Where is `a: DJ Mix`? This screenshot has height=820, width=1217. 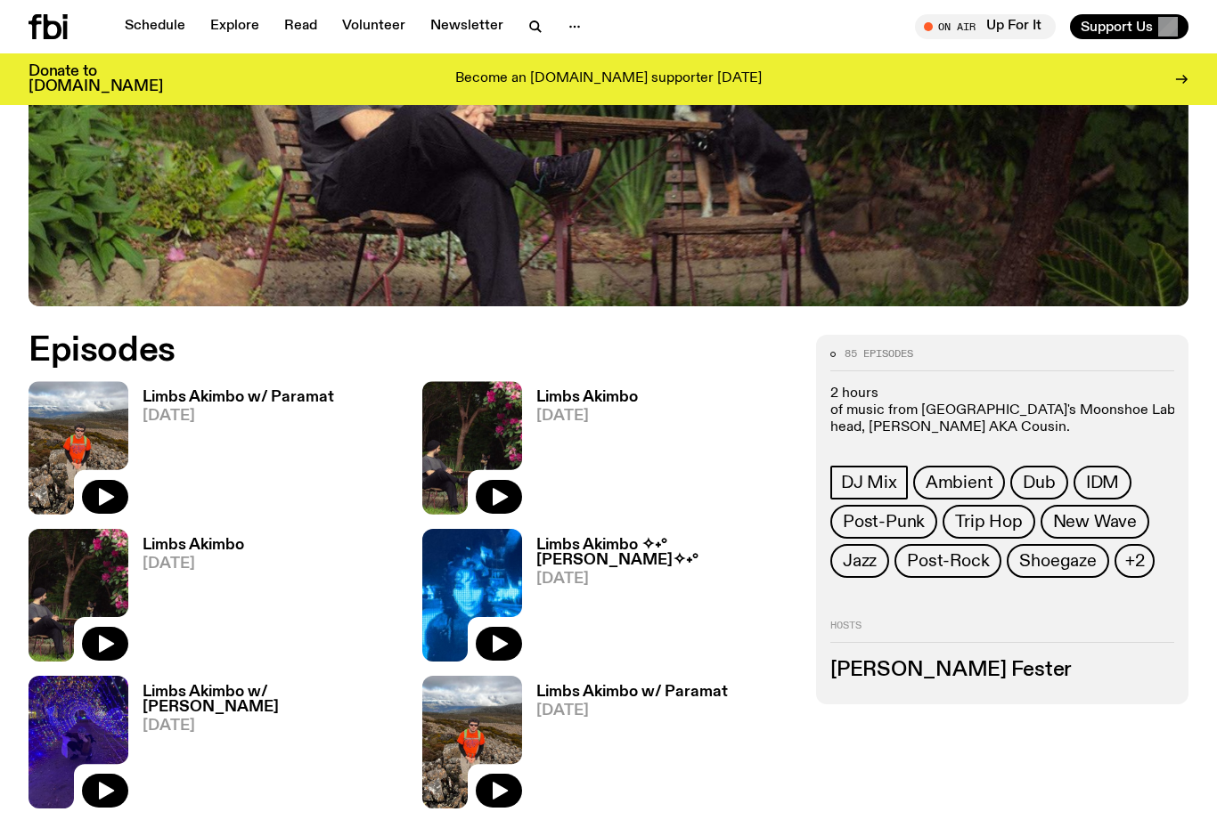 a: DJ Mix is located at coordinates (868, 483).